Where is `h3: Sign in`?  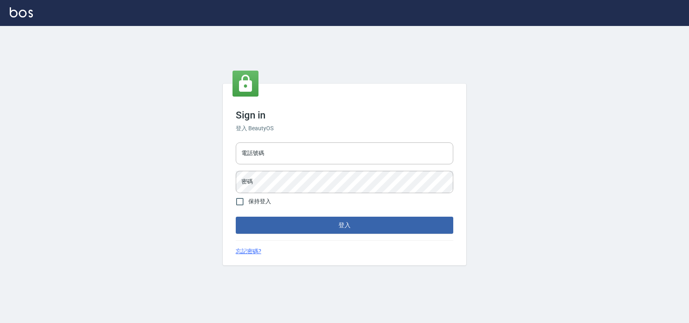 h3: Sign in is located at coordinates (345, 115).